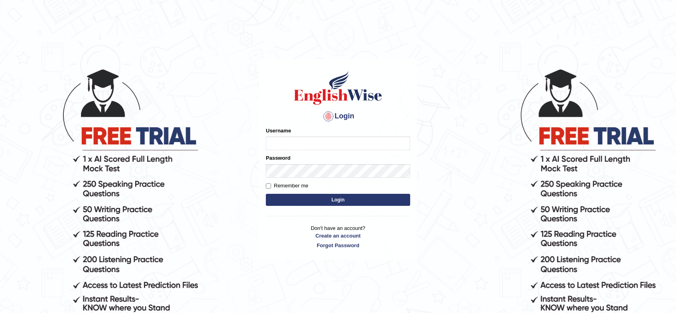  Describe the element at coordinates (338, 235) in the screenshot. I see `a: Create an account` at that location.